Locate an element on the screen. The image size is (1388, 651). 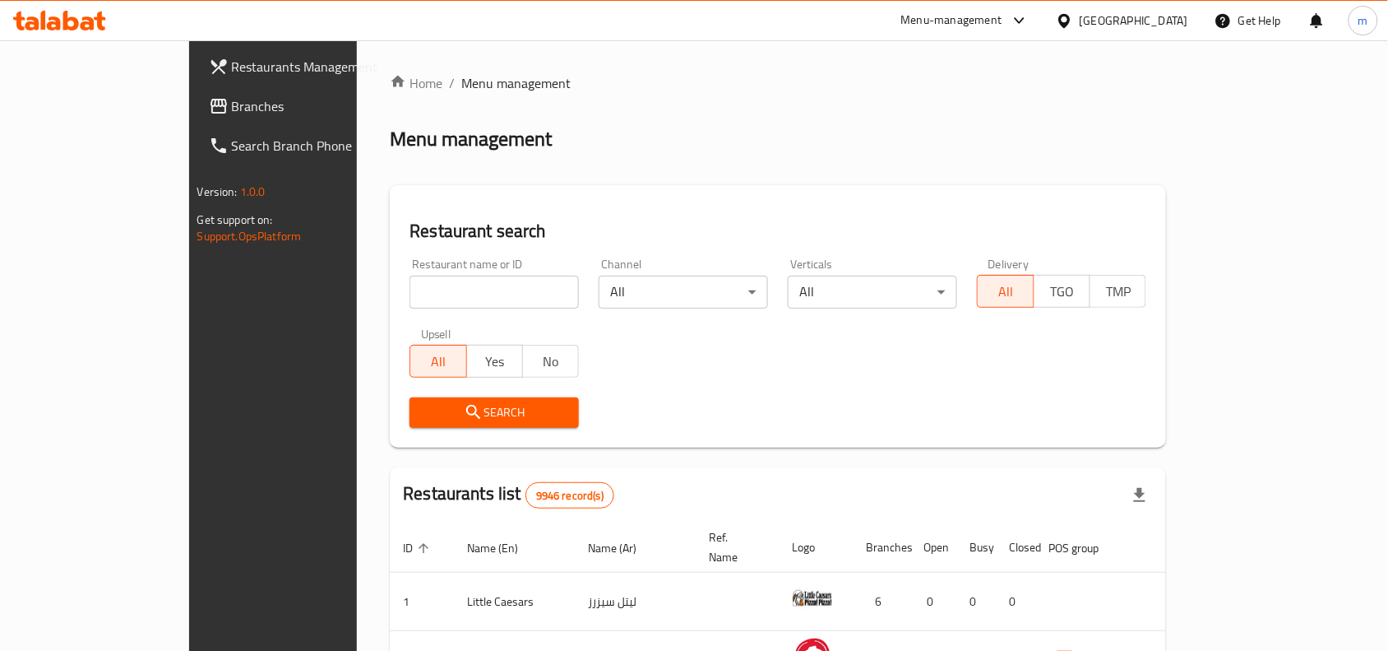
h2: Restaurants list is located at coordinates (508, 494).